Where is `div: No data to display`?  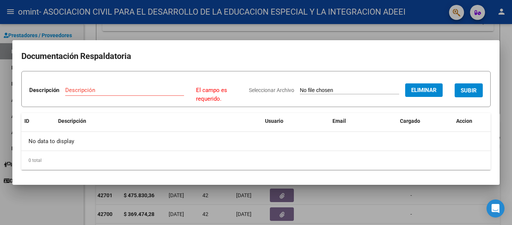
div: No data to display is located at coordinates (256, 141).